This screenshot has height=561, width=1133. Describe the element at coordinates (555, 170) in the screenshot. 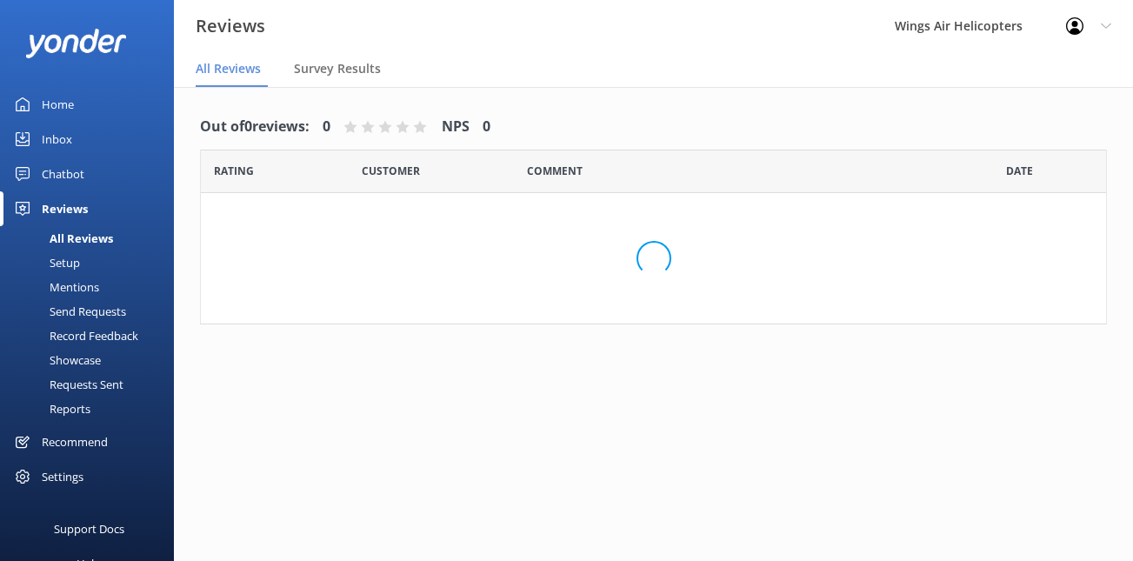

I see `span: Question` at that location.